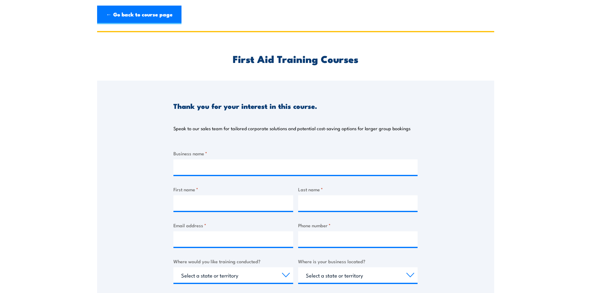 The image size is (591, 293). What do you see at coordinates (233, 261) in the screenshot?
I see `label: Where would you like training conducted?` at bounding box center [233, 261].